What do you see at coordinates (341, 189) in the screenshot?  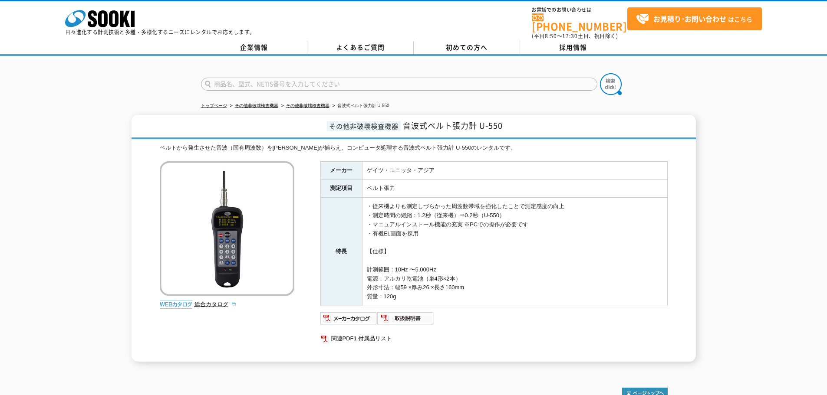 I see `th: 測定項目` at bounding box center [341, 189].